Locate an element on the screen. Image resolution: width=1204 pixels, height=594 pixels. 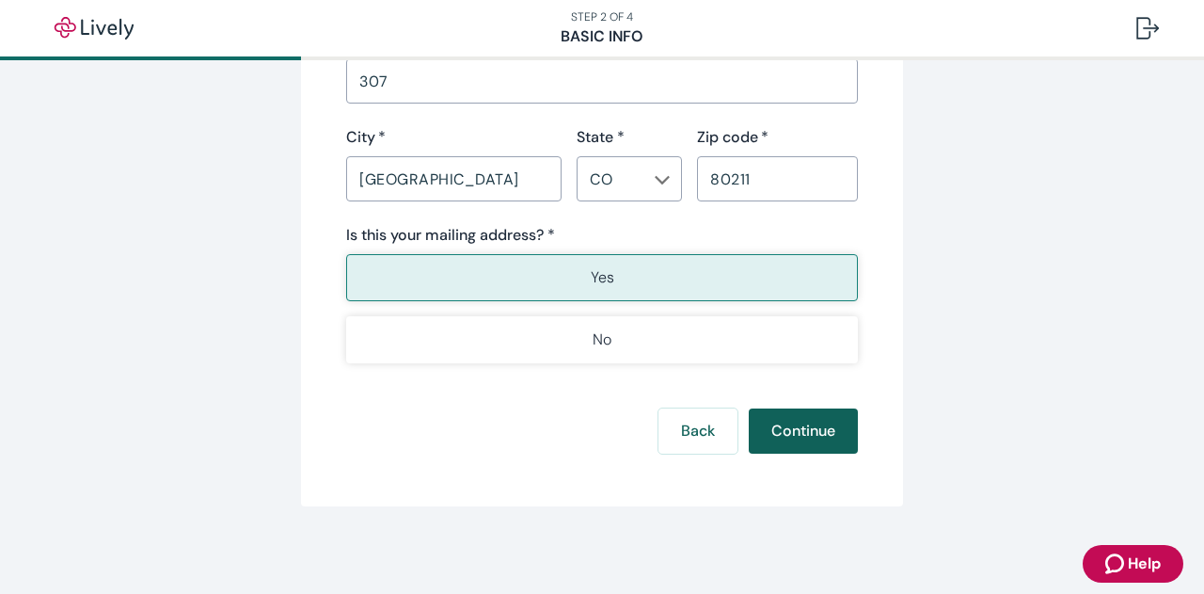
button: Open is located at coordinates (662, 180).